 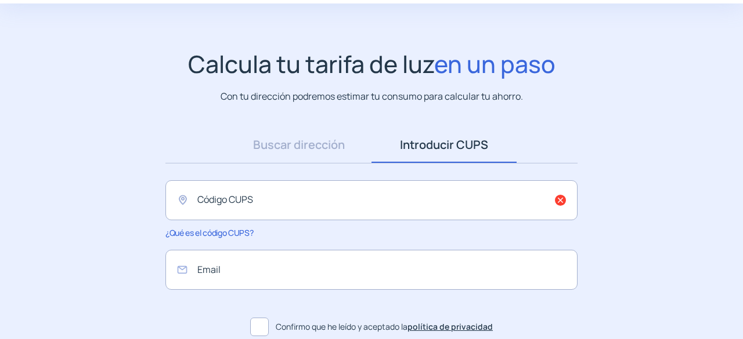 What do you see at coordinates (209, 233) in the screenshot?
I see `span: ¿Qué es el código CUPS?` at bounding box center [209, 233].